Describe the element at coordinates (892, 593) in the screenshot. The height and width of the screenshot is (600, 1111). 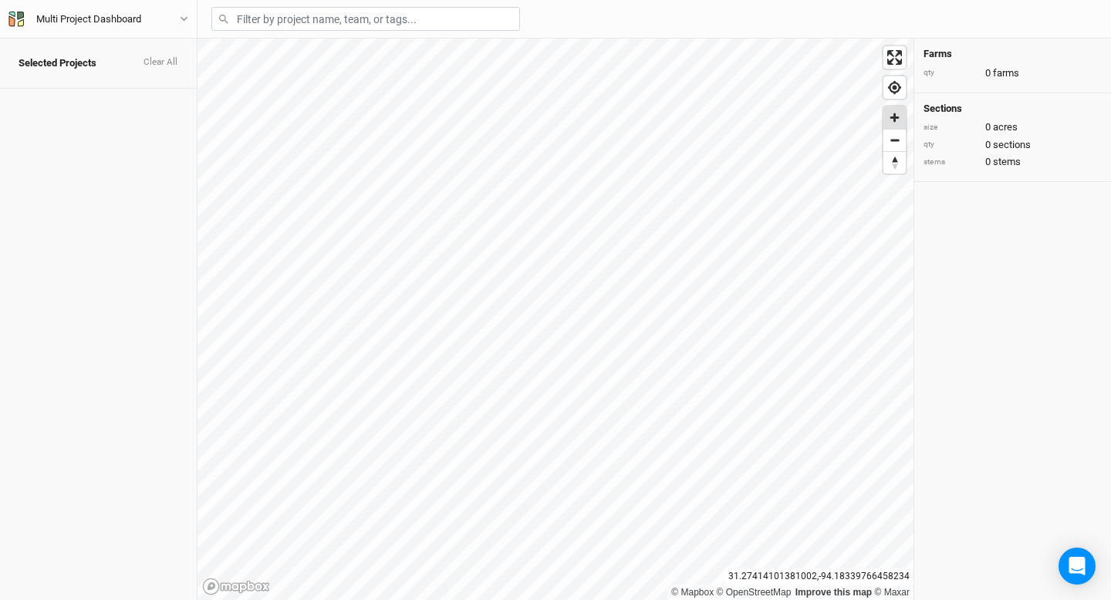
I see `a: Maxar` at that location.